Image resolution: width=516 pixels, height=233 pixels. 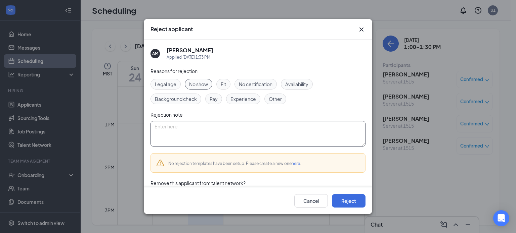 I want to click on button: Cancel, so click(x=311, y=201).